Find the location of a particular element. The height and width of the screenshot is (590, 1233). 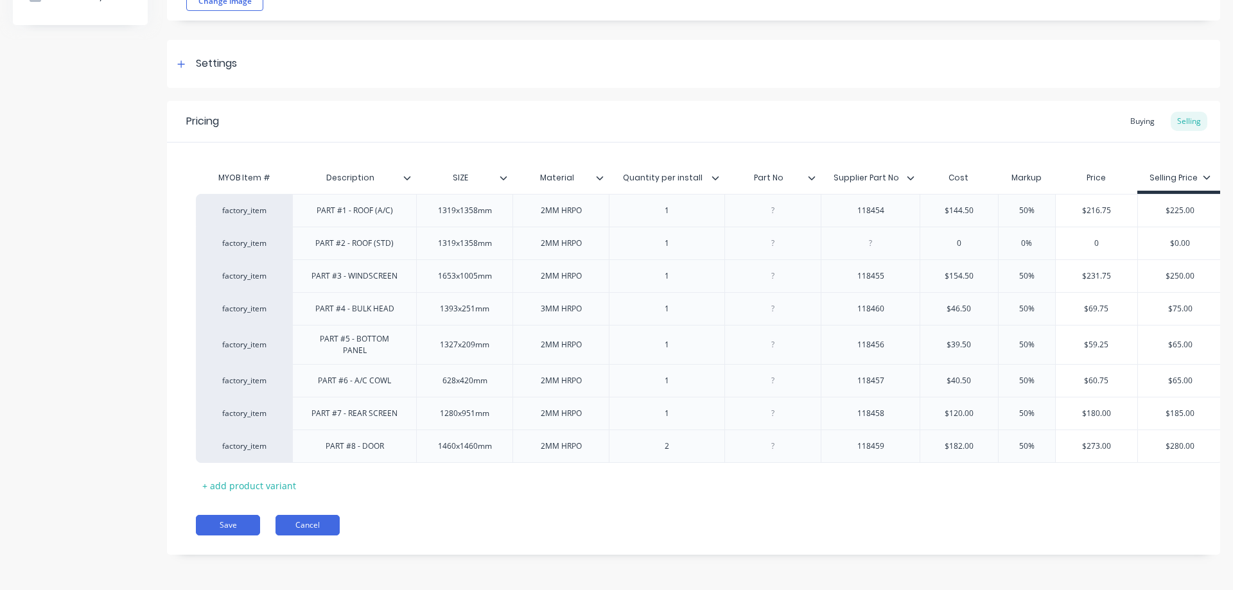

div: $69.75 is located at coordinates (1096, 309).